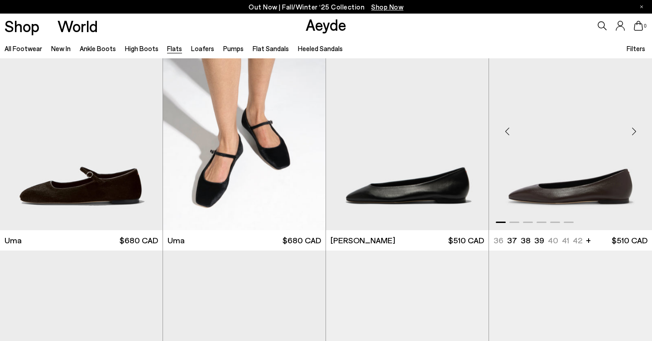 Image resolution: width=652 pixels, height=341 pixels. I want to click on a: World, so click(77, 26).